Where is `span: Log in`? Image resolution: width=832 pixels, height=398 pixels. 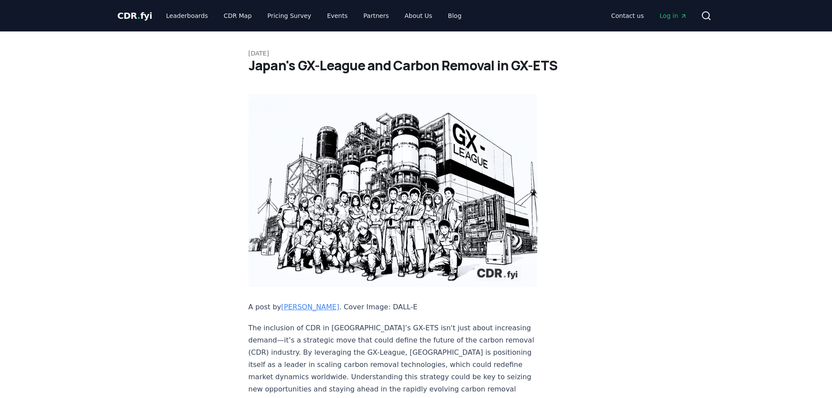
span: Log in is located at coordinates (673, 16).